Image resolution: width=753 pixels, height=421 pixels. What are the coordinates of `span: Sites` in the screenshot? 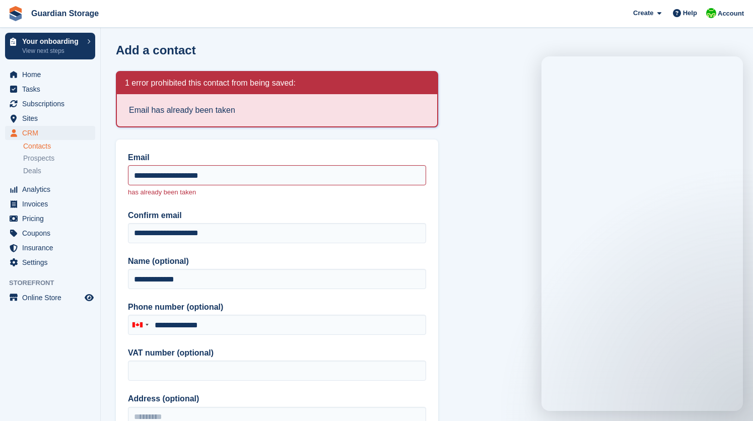 It's located at (52, 118).